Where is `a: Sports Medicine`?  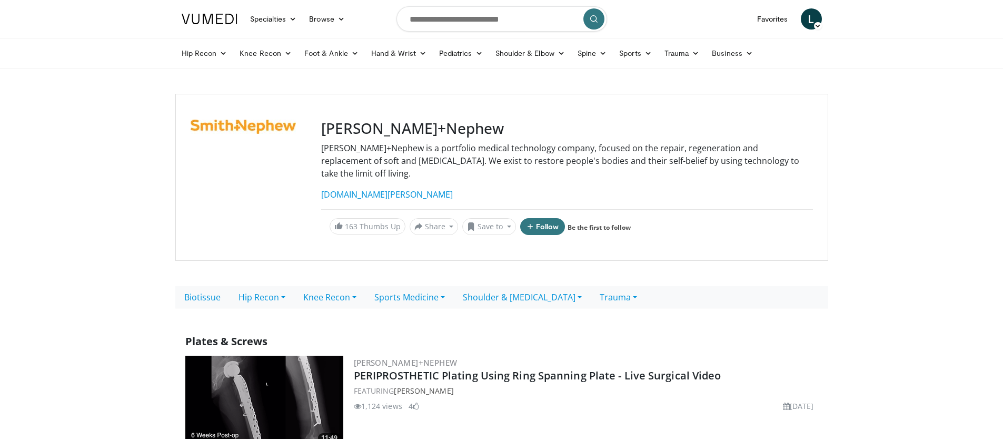
a: Sports Medicine is located at coordinates (410, 297).